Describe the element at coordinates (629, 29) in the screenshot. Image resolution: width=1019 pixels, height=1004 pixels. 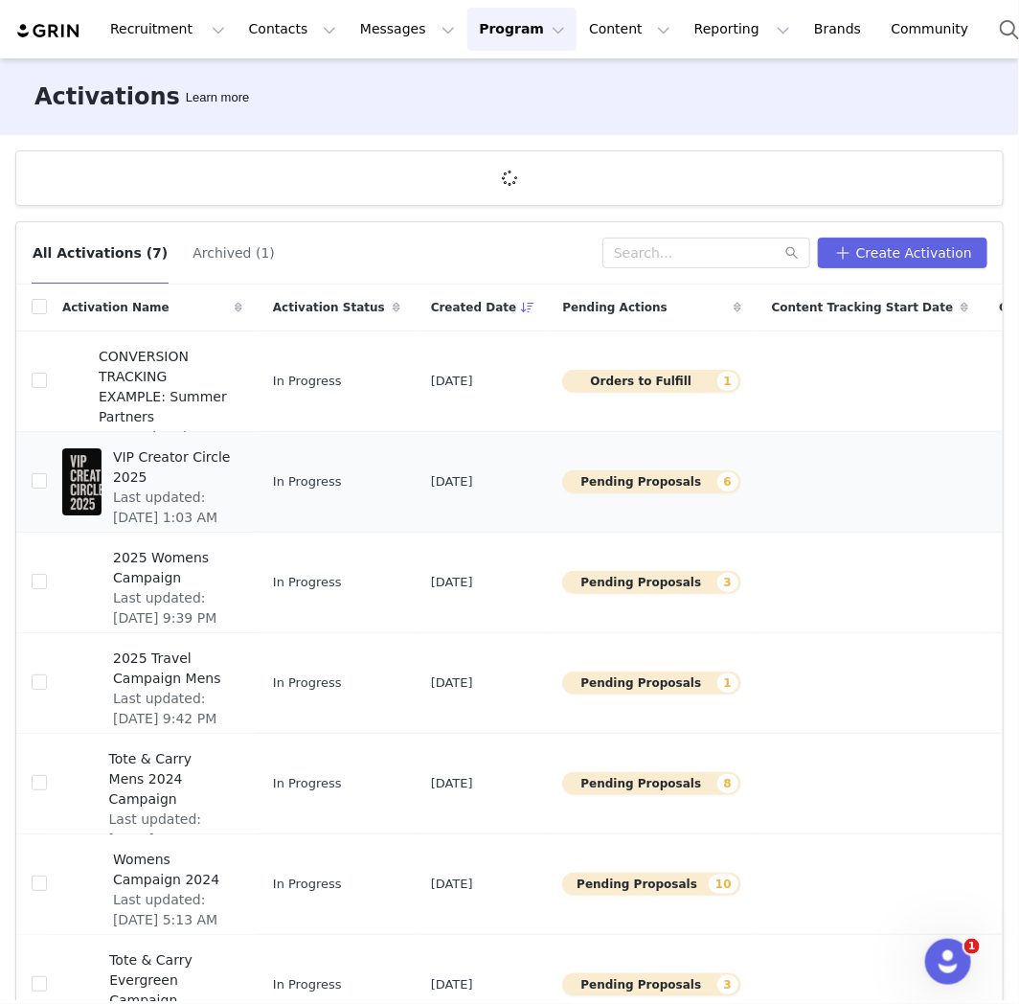
I see `button: Content` at that location.